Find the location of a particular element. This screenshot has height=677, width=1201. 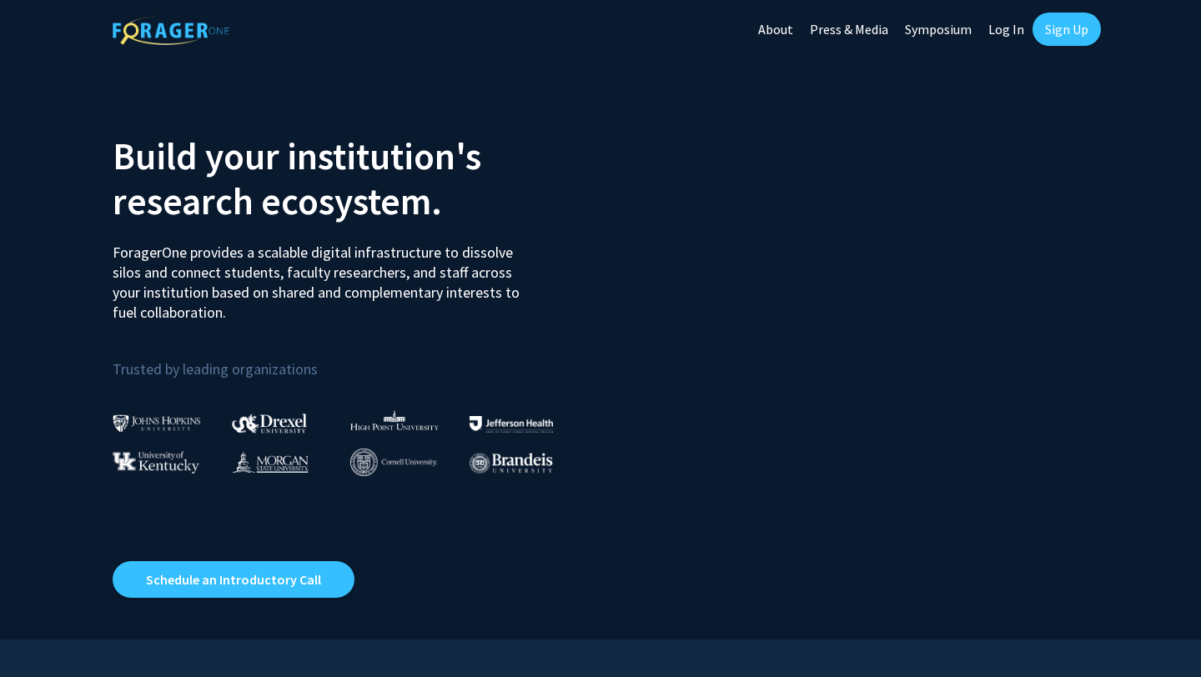

img: Johns Hopkins University is located at coordinates (157, 423).